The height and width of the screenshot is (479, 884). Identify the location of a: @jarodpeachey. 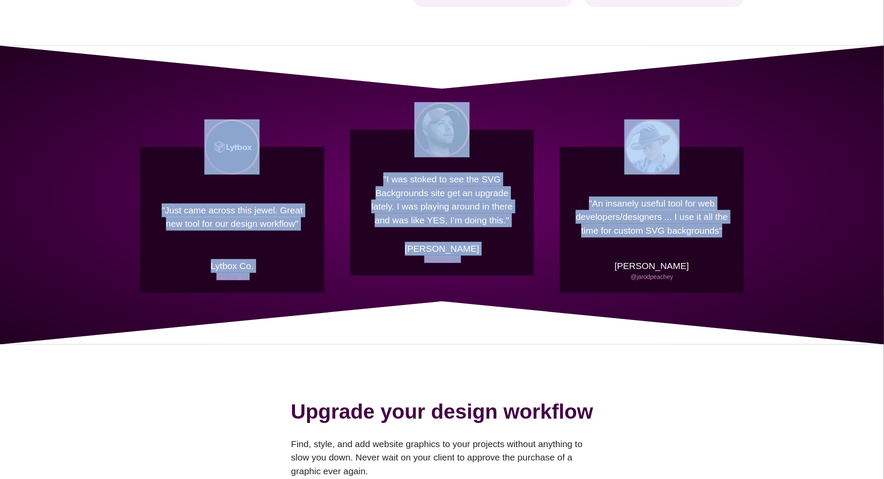
(652, 277).